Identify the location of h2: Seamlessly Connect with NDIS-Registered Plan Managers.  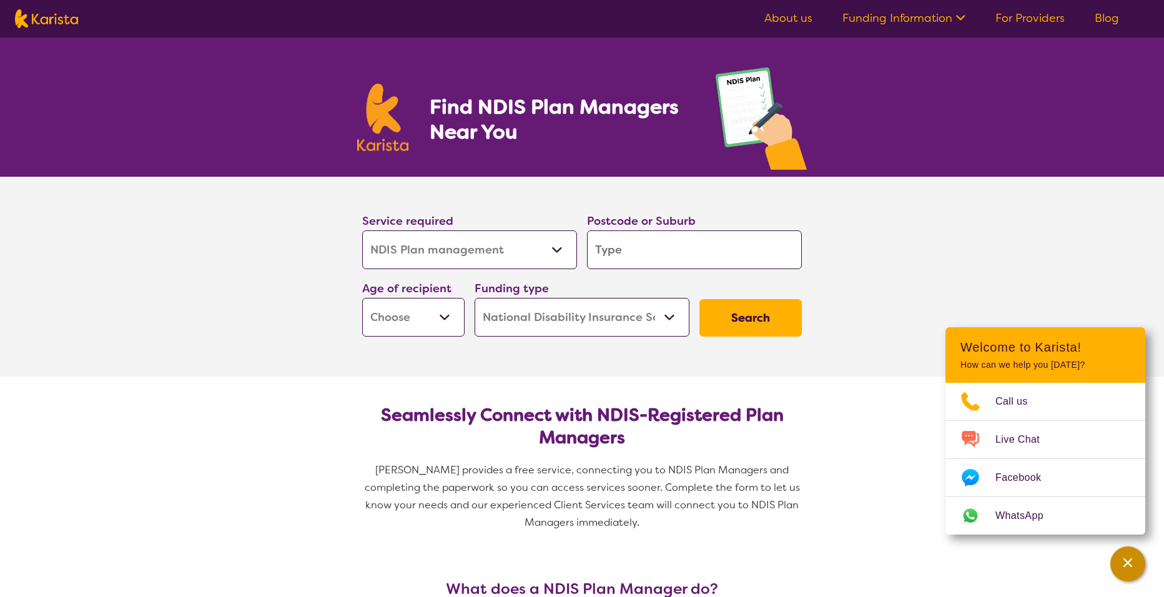
(582, 427).